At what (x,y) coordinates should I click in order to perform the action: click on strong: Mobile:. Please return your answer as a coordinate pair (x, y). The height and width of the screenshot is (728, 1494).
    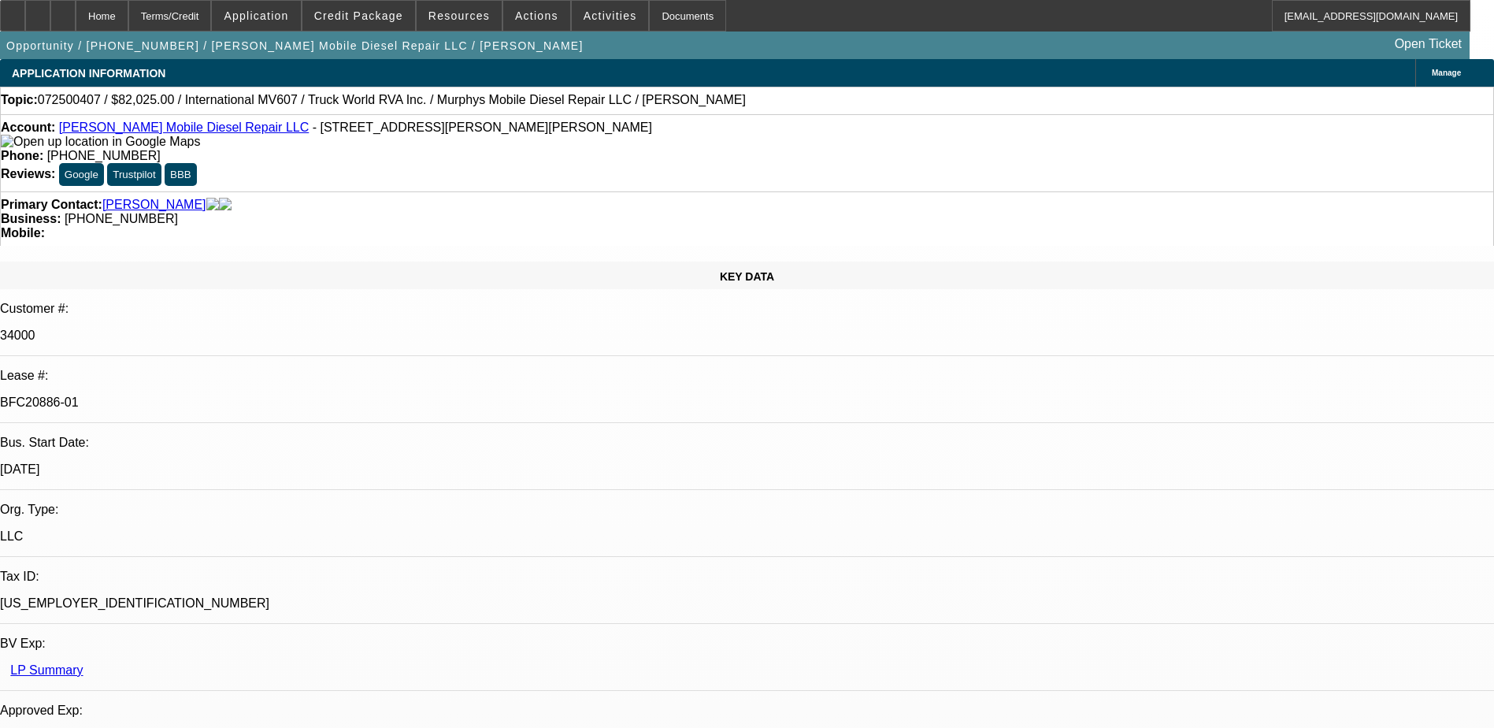
    Looking at the image, I should click on (23, 232).